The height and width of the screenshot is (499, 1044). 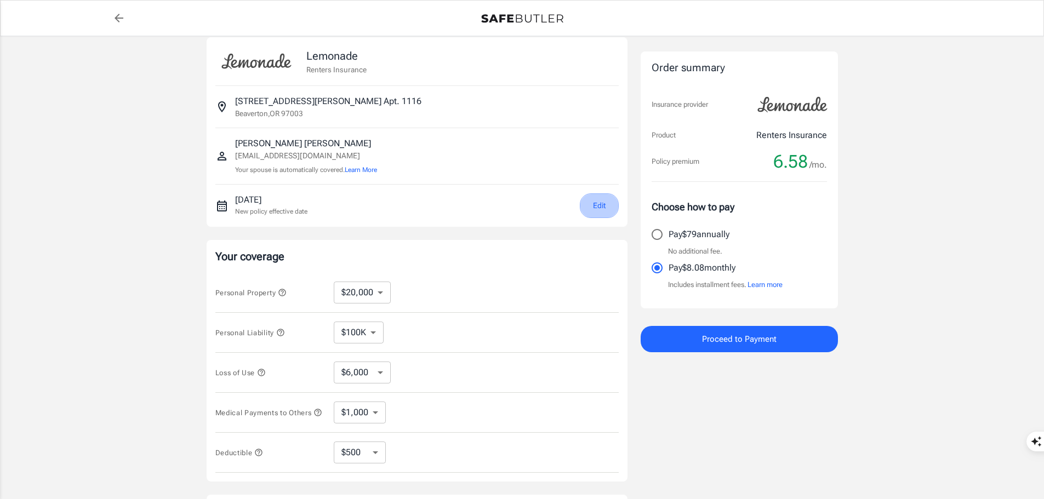 What do you see at coordinates (306, 170) in the screenshot?
I see `p: Your spouse is automatically covered.` at bounding box center [306, 170].